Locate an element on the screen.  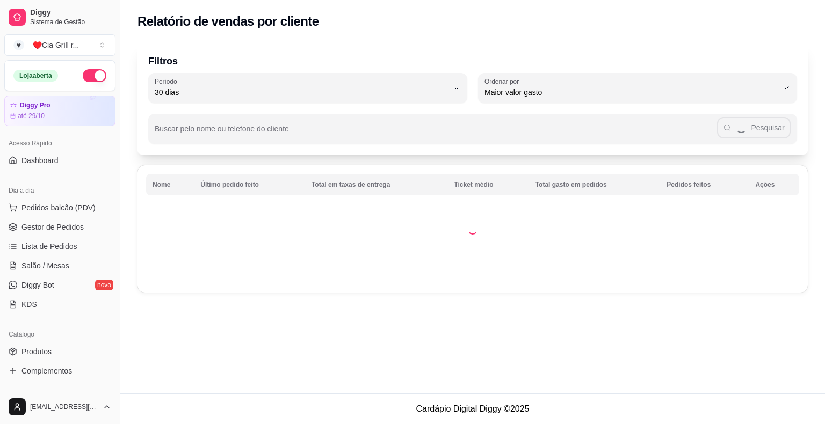
div: Loja aberta is located at coordinates (35, 76).